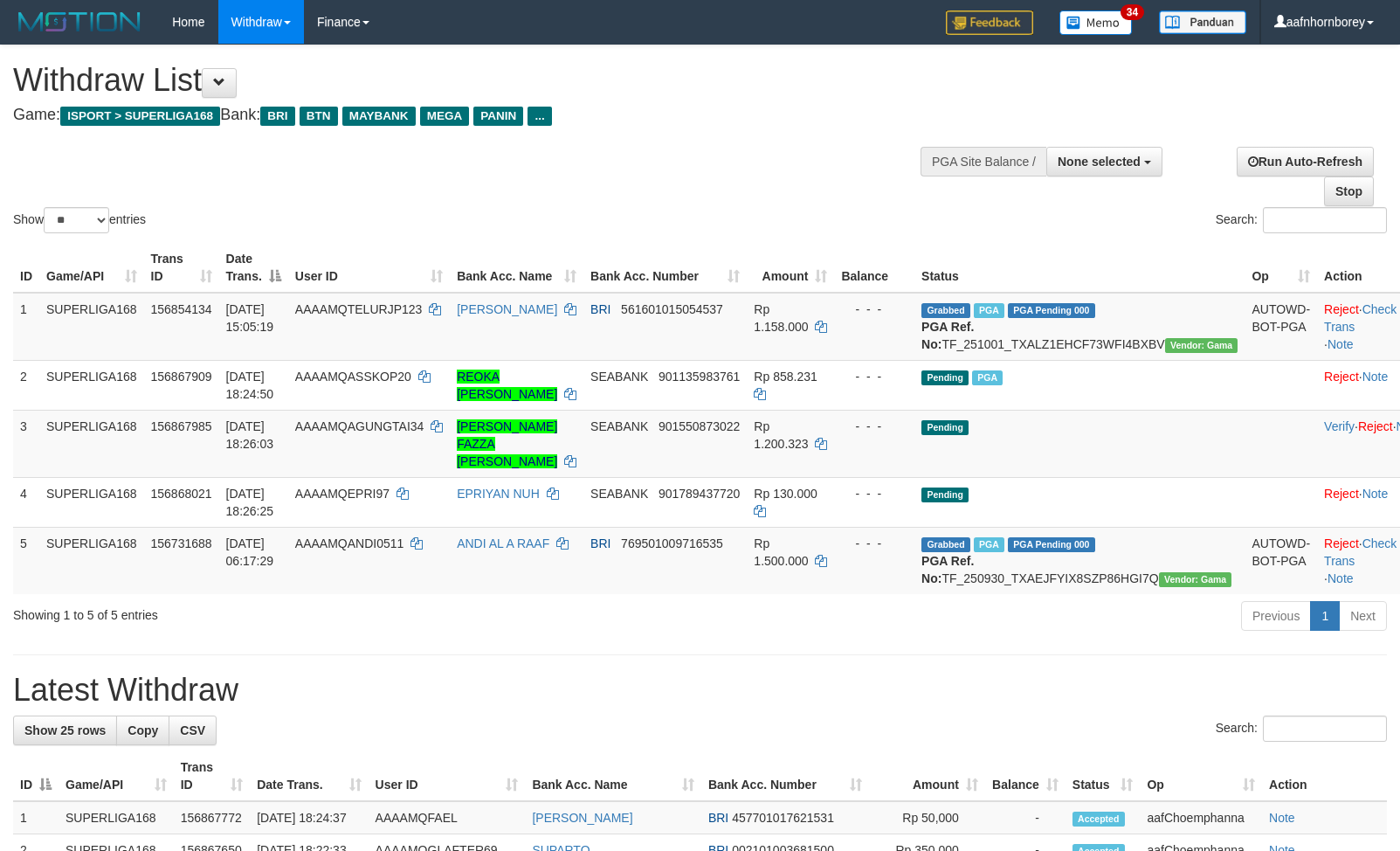 The width and height of the screenshot is (1400, 851). I want to click on span: Rp 858.231, so click(786, 377).